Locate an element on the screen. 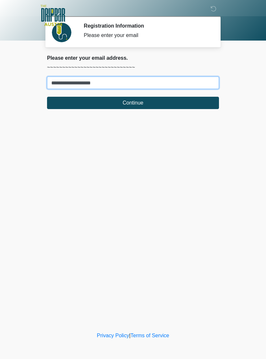 This screenshot has width=266, height=359. img: The DRIPBaR - Austin The Domain Logo is located at coordinates (53, 15).